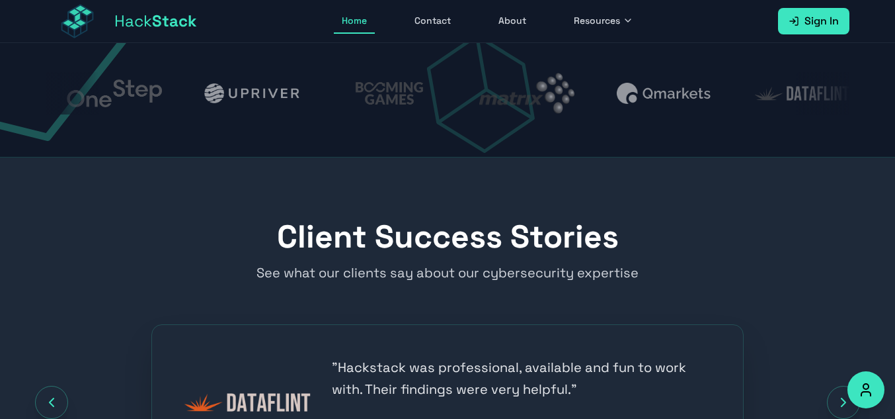 The height and width of the screenshot is (419, 895). Describe the element at coordinates (522, 378) in the screenshot. I see `blockquote: " Hackstack was professional, available and fun to work with. Their findings were very helpful. "` at that location.